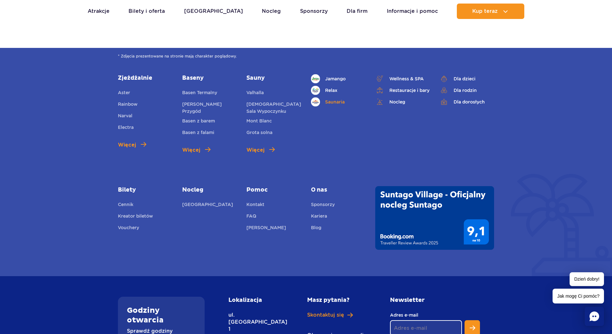 Image resolution: width=612 pixels, height=334 pixels. Describe the element at coordinates (338, 190) in the screenshot. I see `span: O nas` at that location.